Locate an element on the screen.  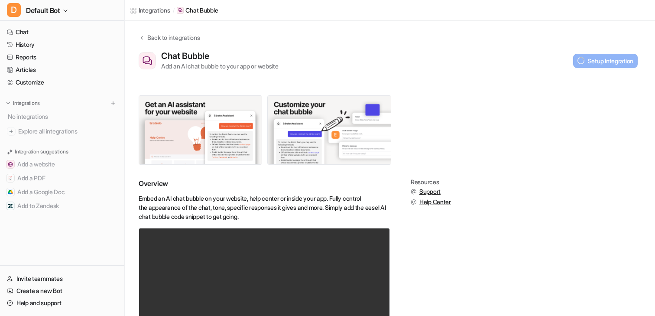
a: Reports is located at coordinates (62, 57).